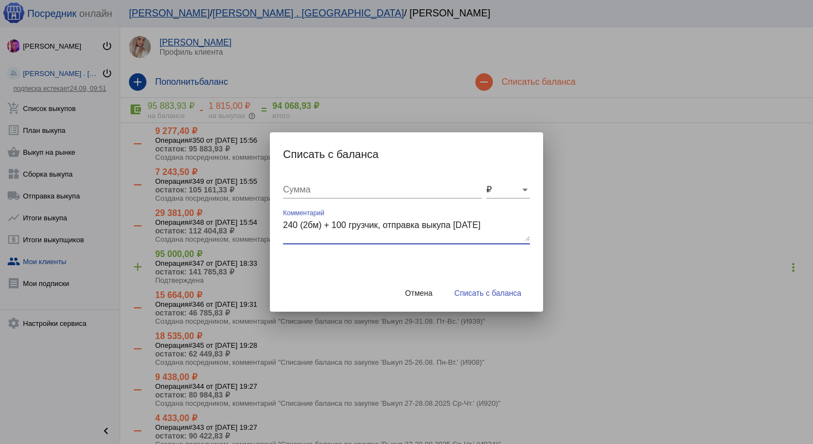 The width and height of the screenshot is (813, 444). Describe the element at coordinates (407, 154) in the screenshot. I see `h2: Списать с баланса` at that location.